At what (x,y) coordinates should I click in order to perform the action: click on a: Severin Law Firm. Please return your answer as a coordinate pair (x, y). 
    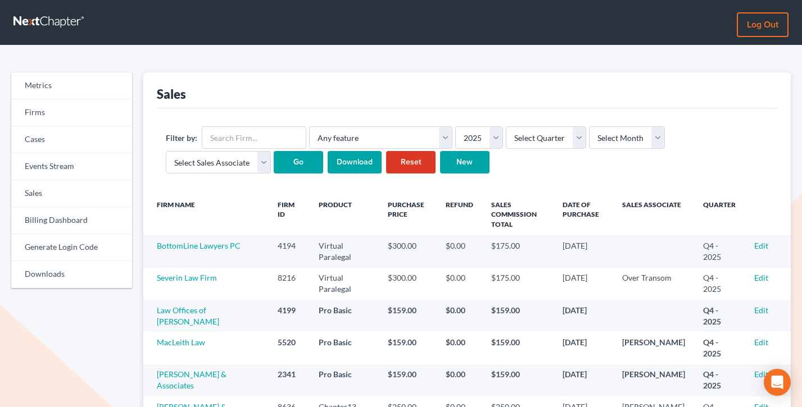
    Looking at the image, I should click on (187, 278).